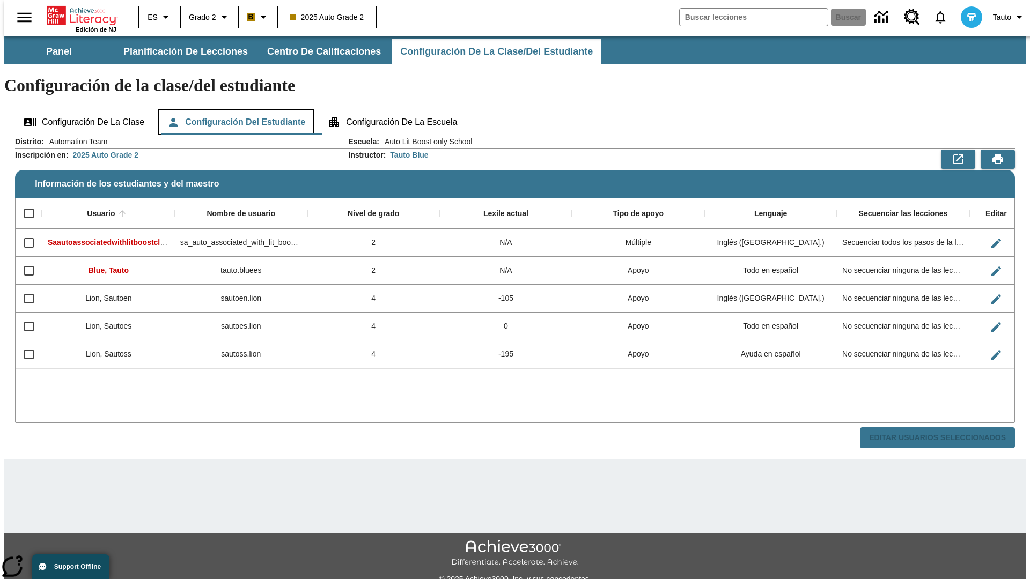  What do you see at coordinates (958, 159) in the screenshot?
I see `button: Exportar a CSV` at bounding box center [958, 159].